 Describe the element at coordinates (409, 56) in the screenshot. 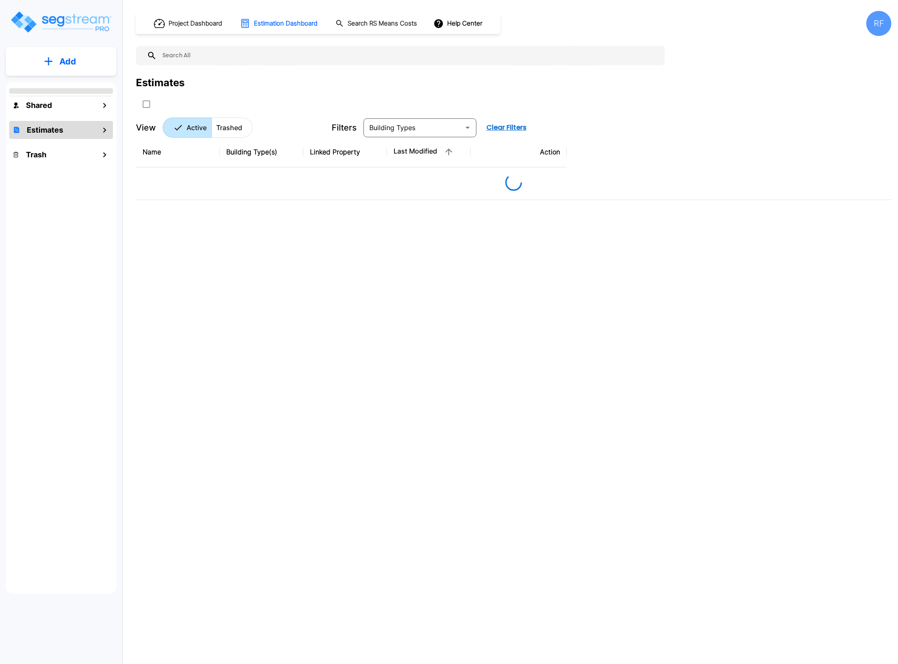

I see `input: Search All` at that location.